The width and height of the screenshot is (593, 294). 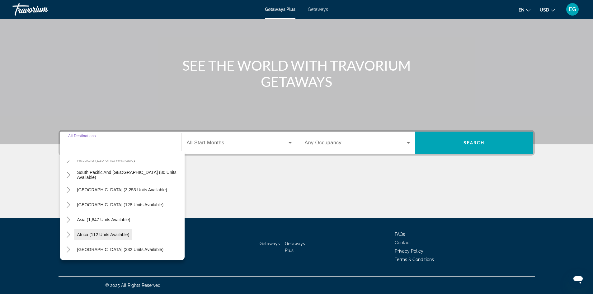 What do you see at coordinates (573, 9) in the screenshot?
I see `span: EG` at bounding box center [573, 9].